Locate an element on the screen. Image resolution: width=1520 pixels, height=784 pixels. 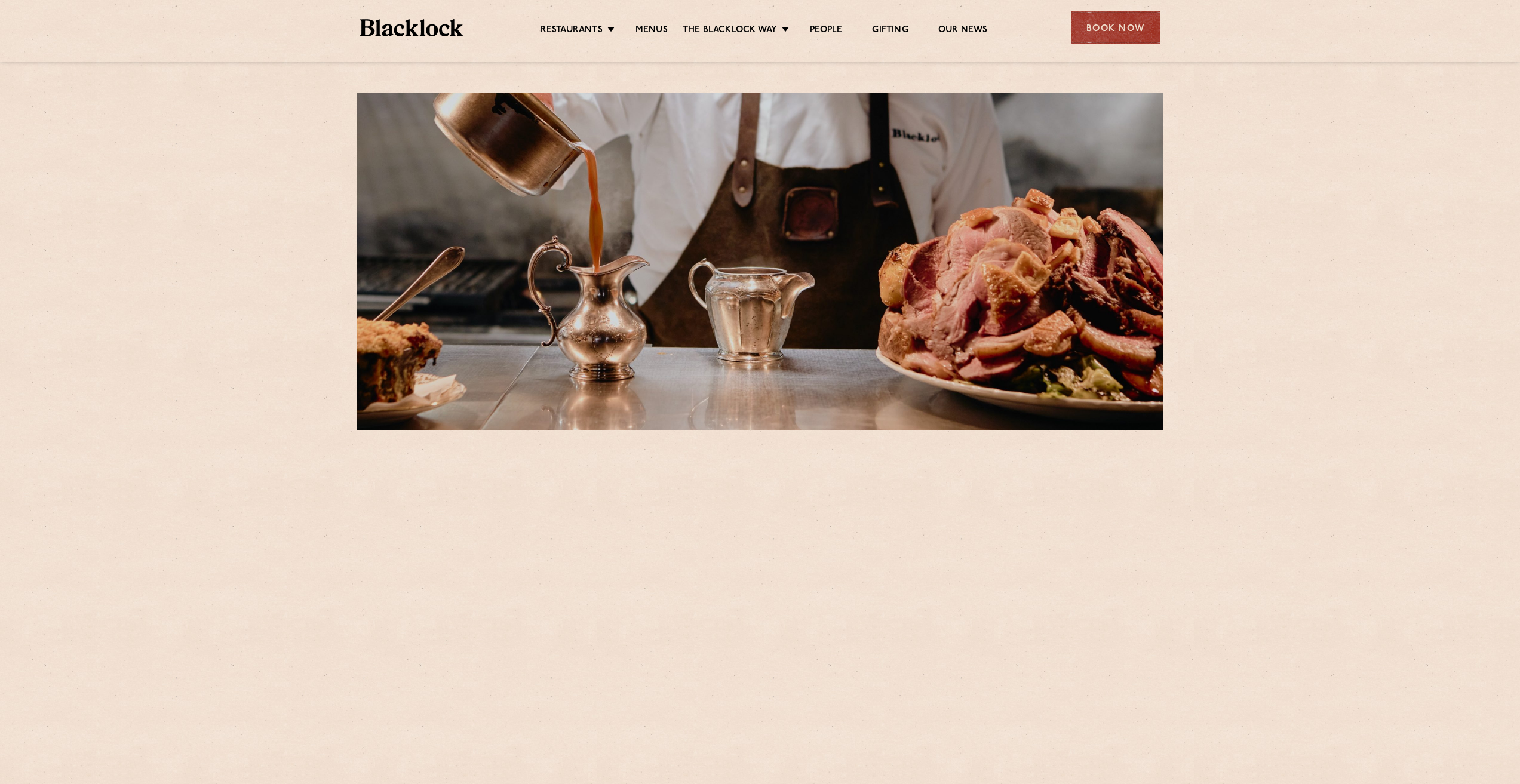
div: Book Now is located at coordinates (1116, 28).